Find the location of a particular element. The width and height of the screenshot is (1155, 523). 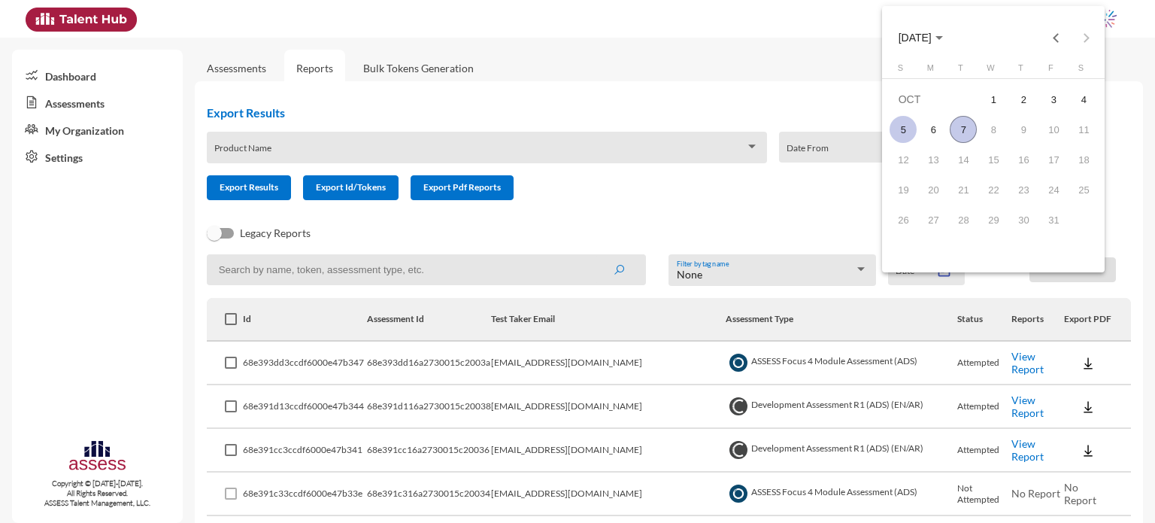

td: October 20, 2025 is located at coordinates (933, 190).